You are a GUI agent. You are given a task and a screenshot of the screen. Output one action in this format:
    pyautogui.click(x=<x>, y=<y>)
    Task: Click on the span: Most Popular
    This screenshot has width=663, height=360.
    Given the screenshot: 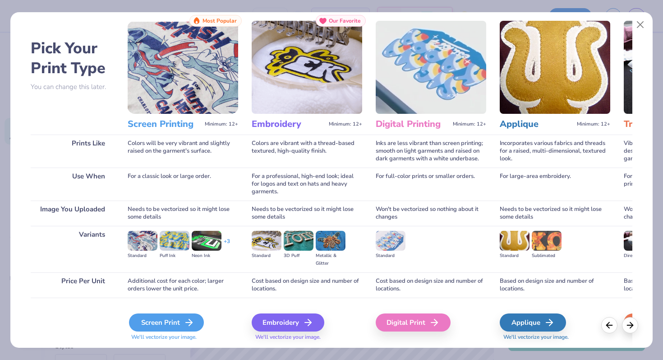 What is the action you would take?
    pyautogui.click(x=220, y=21)
    